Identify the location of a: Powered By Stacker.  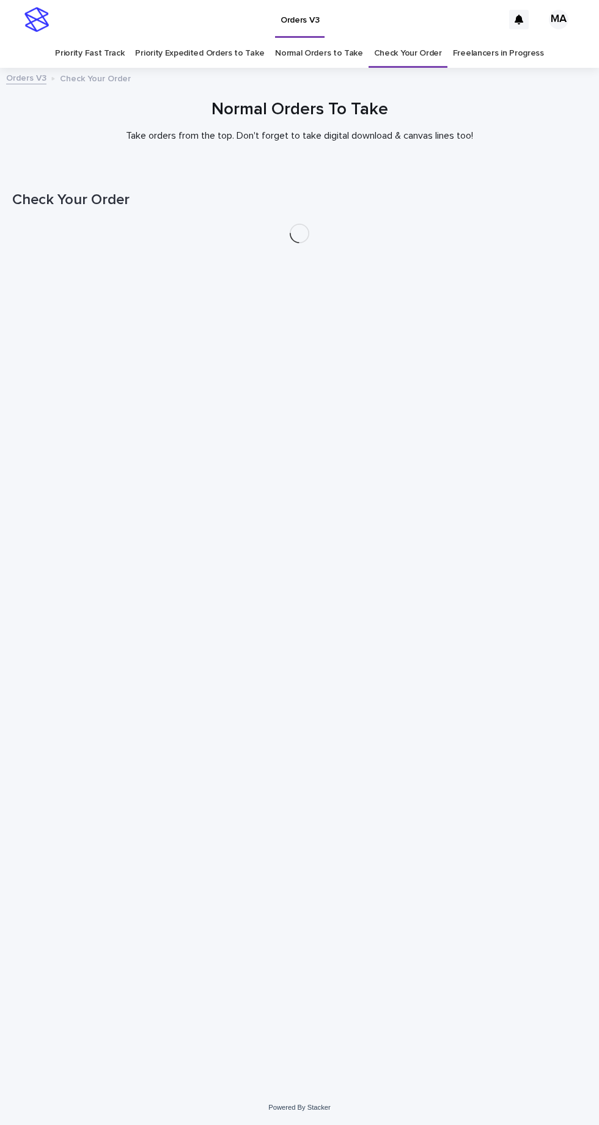
(299, 1107).